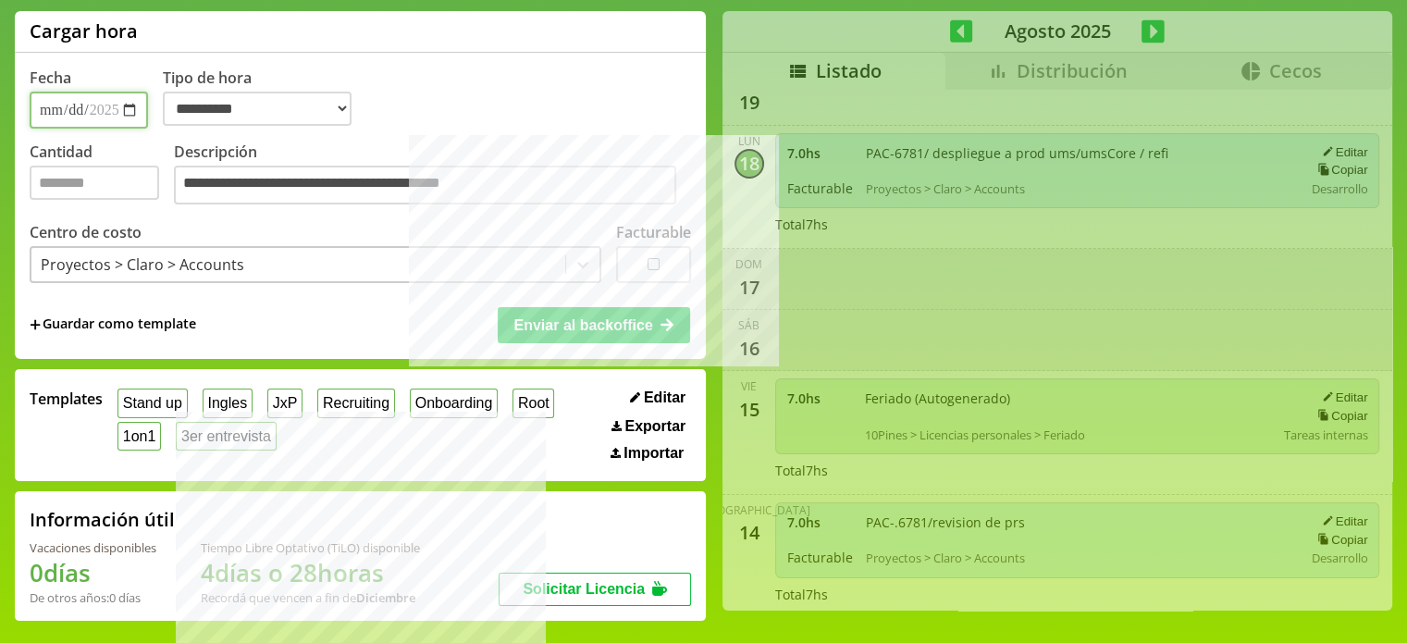  I want to click on span: Enviar al backoffice, so click(583, 325).